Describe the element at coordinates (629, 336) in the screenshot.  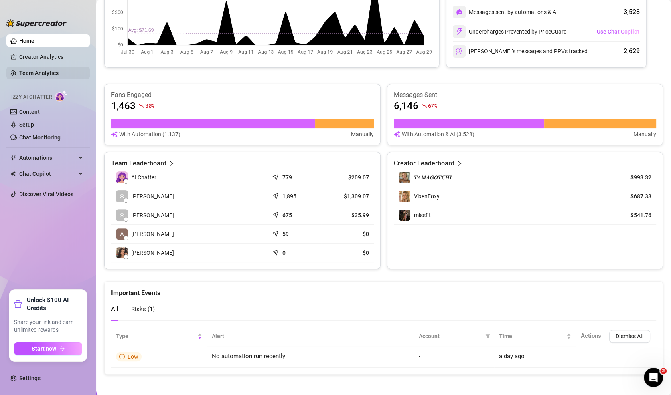
I see `span: Dismiss All` at that location.